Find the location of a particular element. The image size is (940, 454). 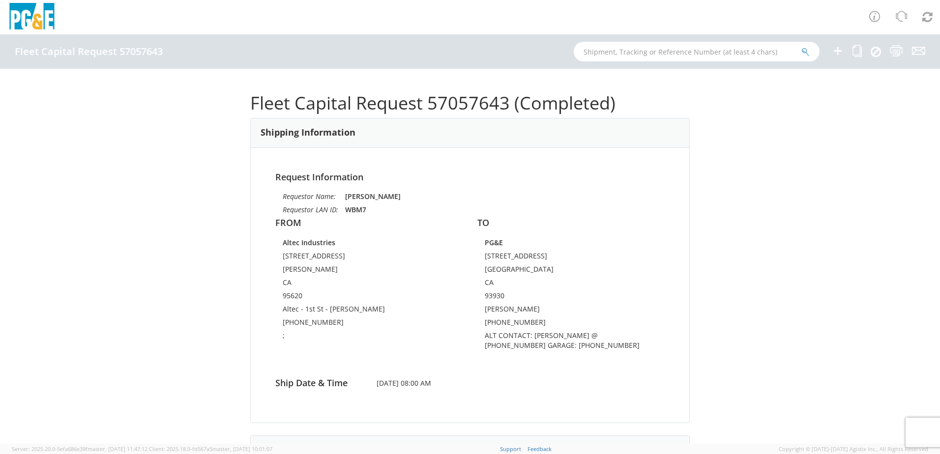

h4: FROM is located at coordinates (369, 223).